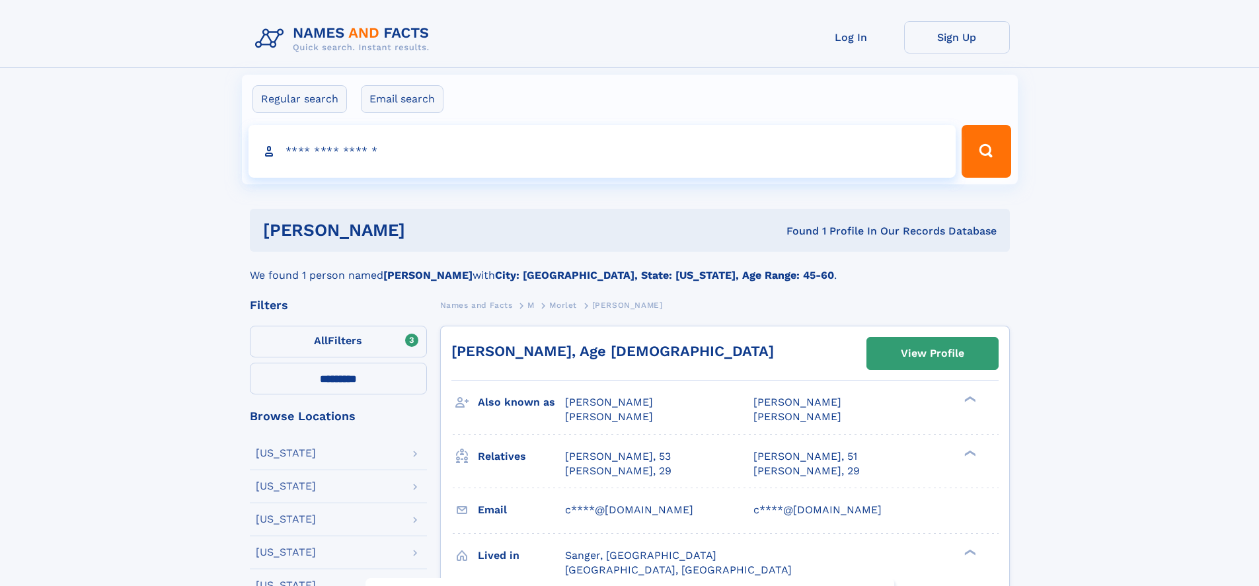  Describe the element at coordinates (986, 151) in the screenshot. I see `button: Search Button` at that location.